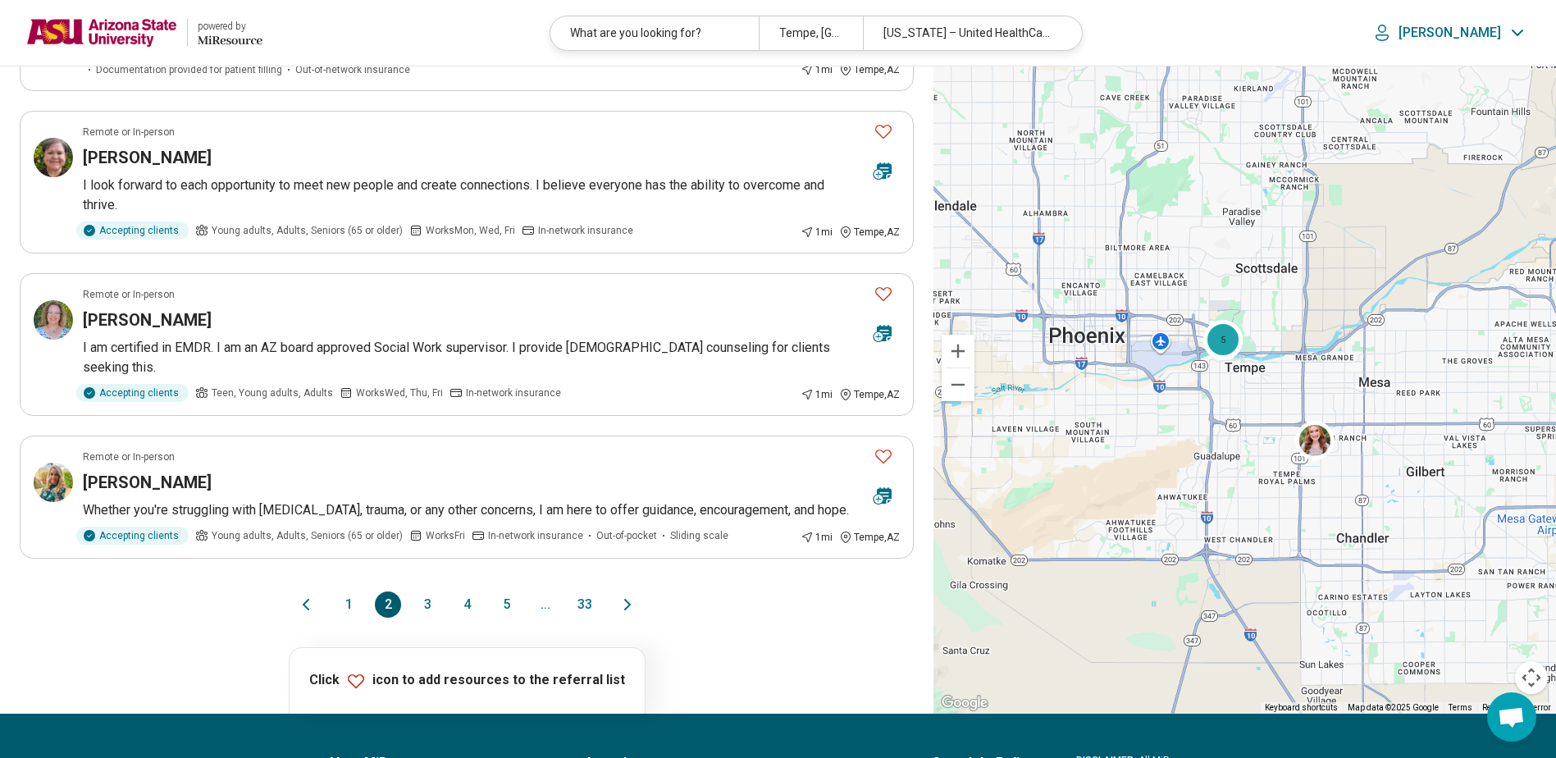 The image size is (1556, 758). What do you see at coordinates (1531, 678) in the screenshot?
I see `button: Map camera controls` at bounding box center [1531, 678].